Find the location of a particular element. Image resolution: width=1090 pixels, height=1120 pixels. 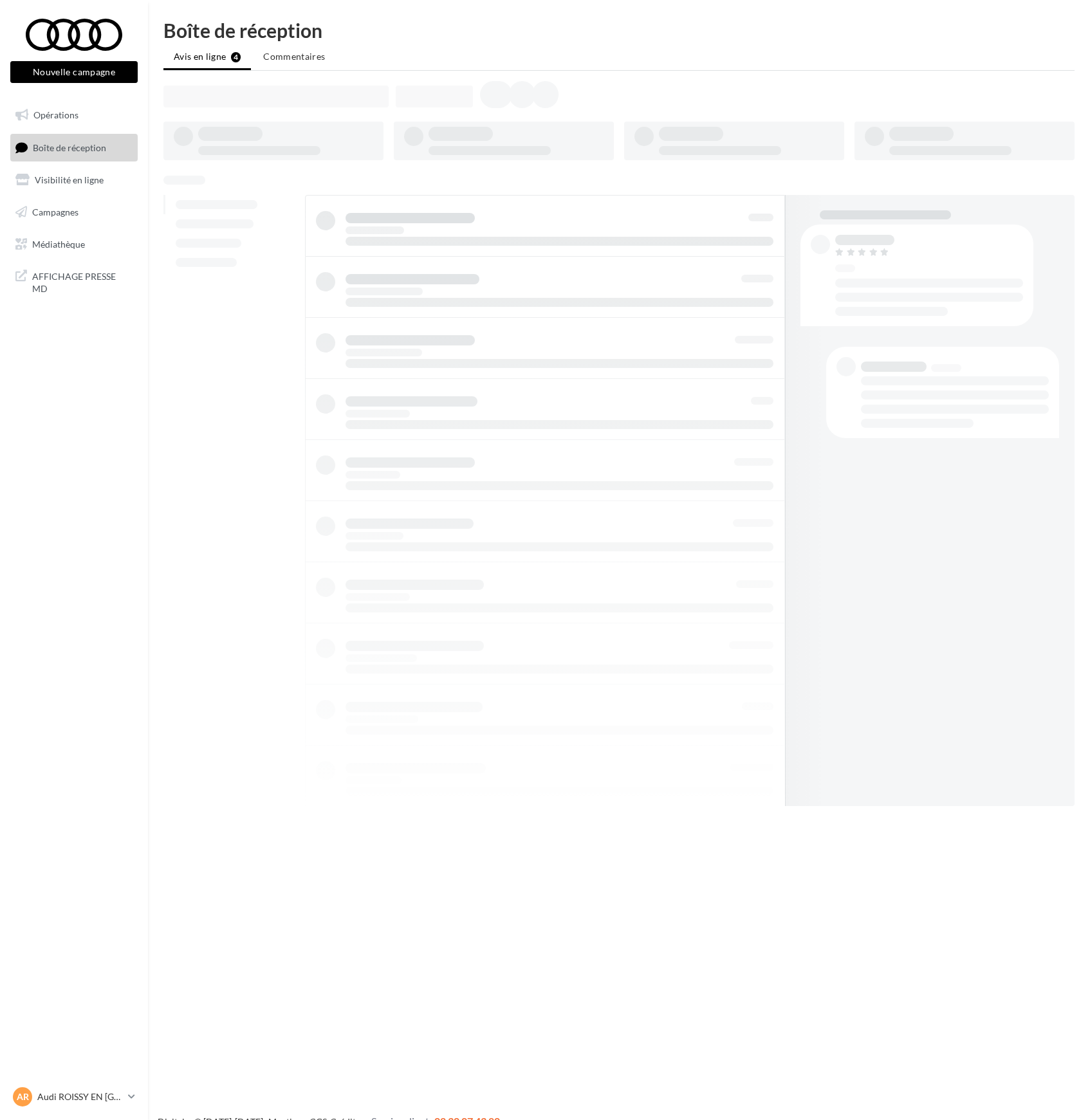

span: Opérations is located at coordinates (56, 114).